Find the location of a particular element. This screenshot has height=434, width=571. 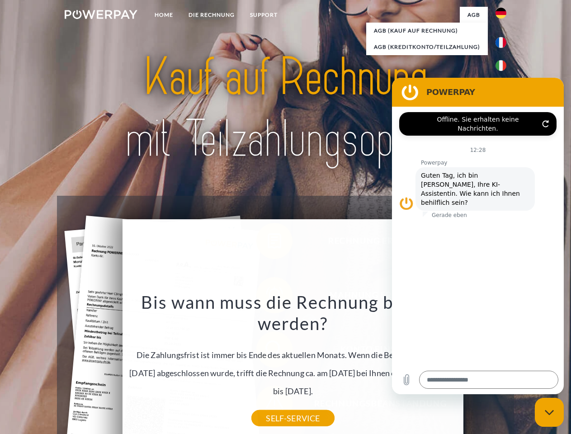

a: AGB (Kreditkonto/Teilzahlung) is located at coordinates (426, 47).